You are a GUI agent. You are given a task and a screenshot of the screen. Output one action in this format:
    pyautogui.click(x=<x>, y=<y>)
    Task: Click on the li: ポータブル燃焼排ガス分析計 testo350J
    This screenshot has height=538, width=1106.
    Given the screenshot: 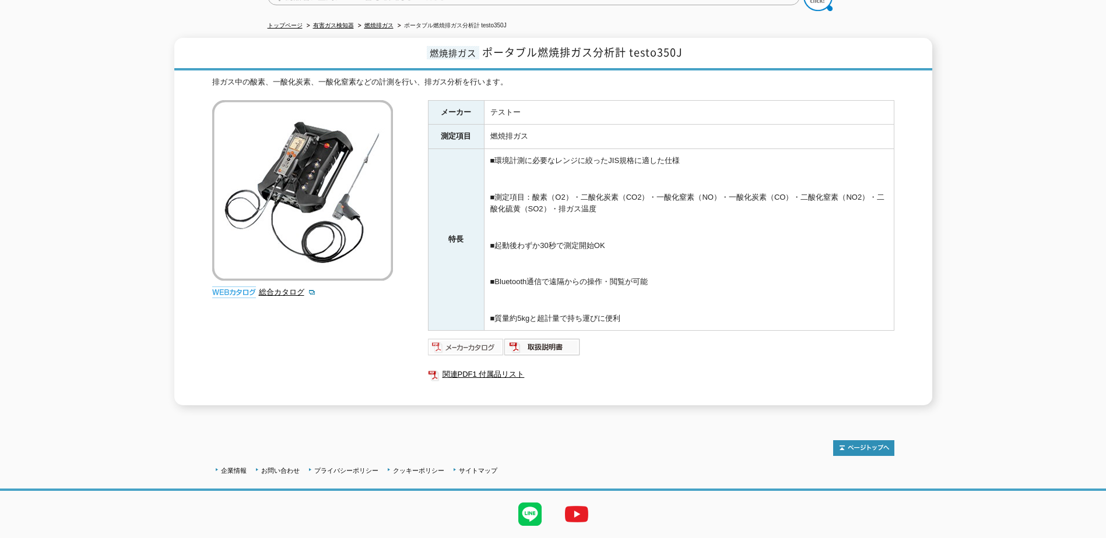 What is the action you would take?
    pyautogui.click(x=450, y=26)
    